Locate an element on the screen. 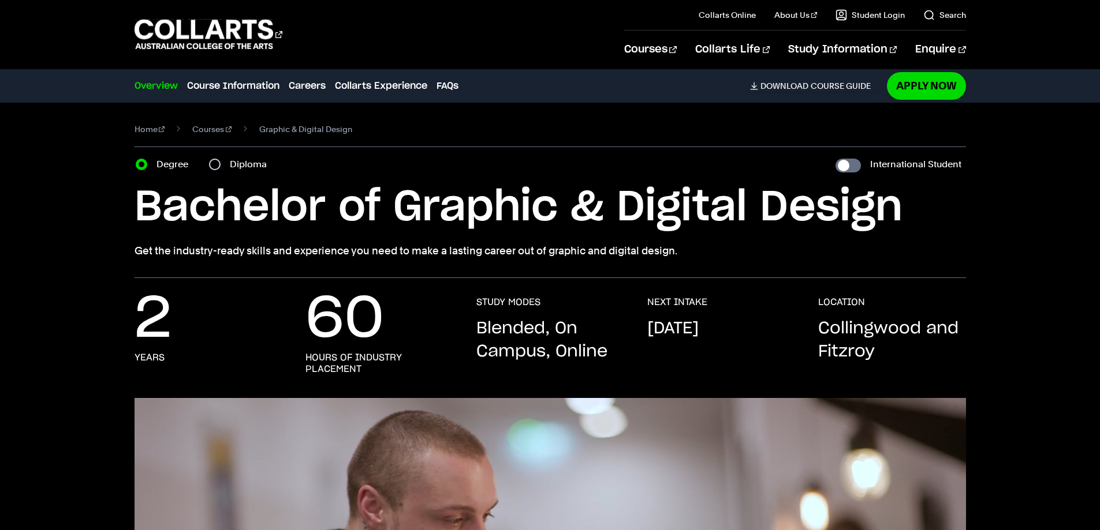  span: Download is located at coordinates (784, 86).